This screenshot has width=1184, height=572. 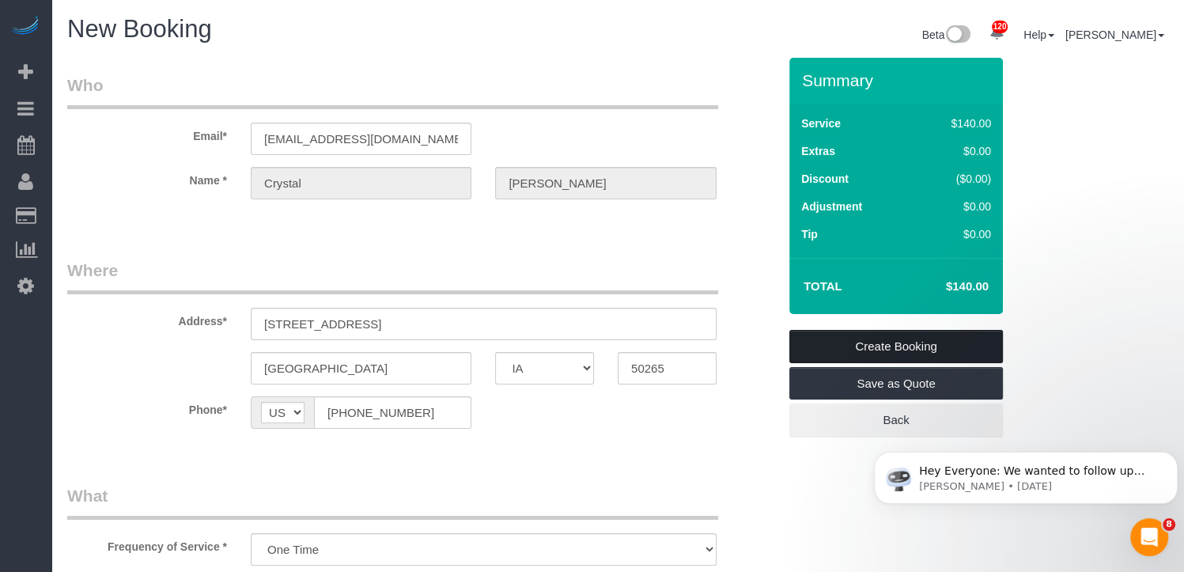 What do you see at coordinates (361, 368) in the screenshot?
I see `input: City*` at bounding box center [361, 368].